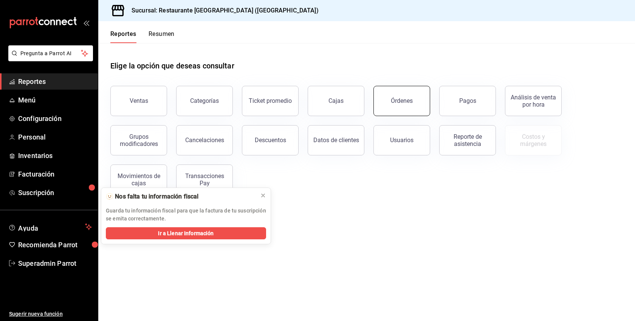 Image resolution: width=635 pixels, height=321 pixels. What do you see at coordinates (55, 263) in the screenshot?
I see `span: Superadmin Parrot` at bounding box center [55, 263].